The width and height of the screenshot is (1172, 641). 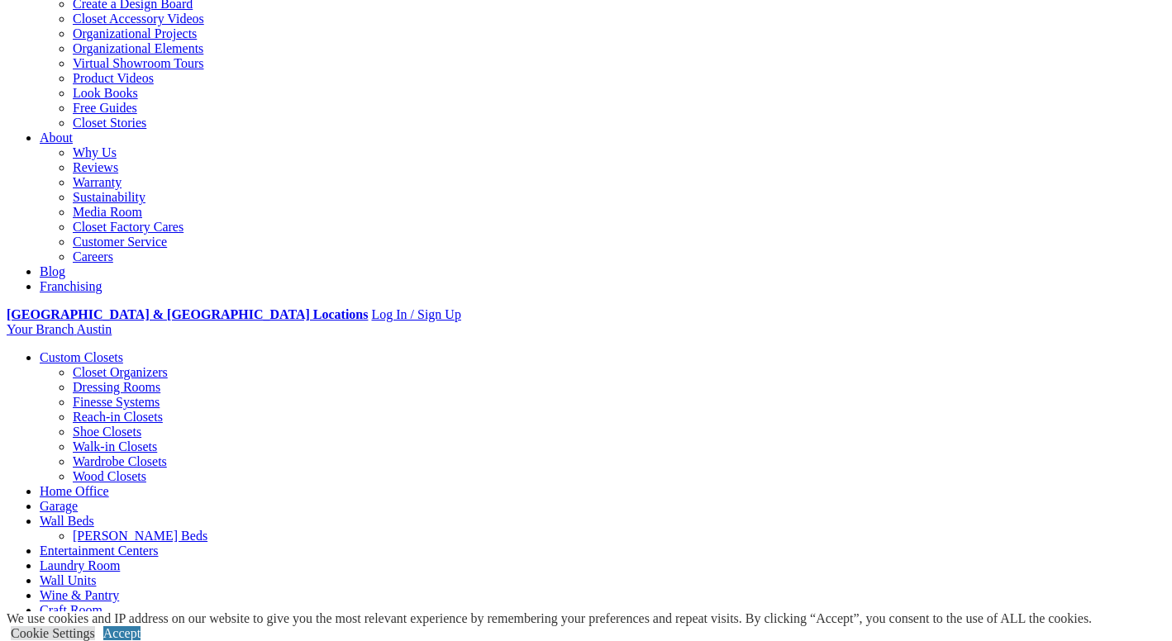 I want to click on a: Accept, so click(x=121, y=633).